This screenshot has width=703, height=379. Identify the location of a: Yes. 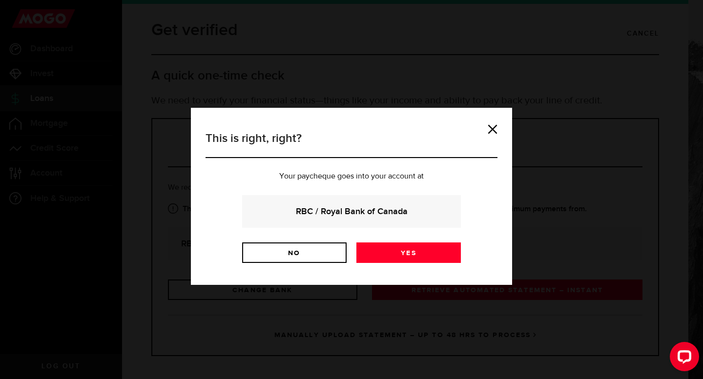
(409, 253).